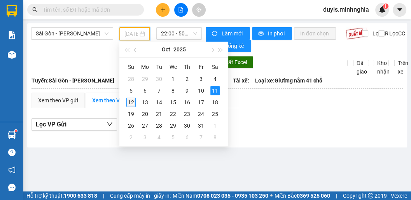 This screenshot has height=200, width=411. I want to click on span: caret-down, so click(399, 10).